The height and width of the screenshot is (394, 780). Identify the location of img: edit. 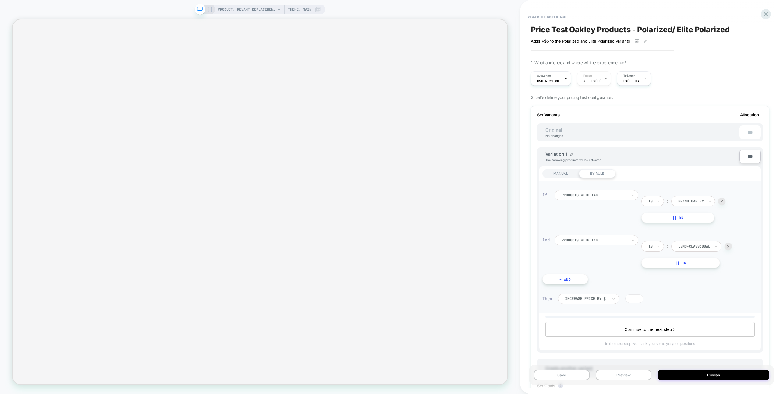
(572, 154).